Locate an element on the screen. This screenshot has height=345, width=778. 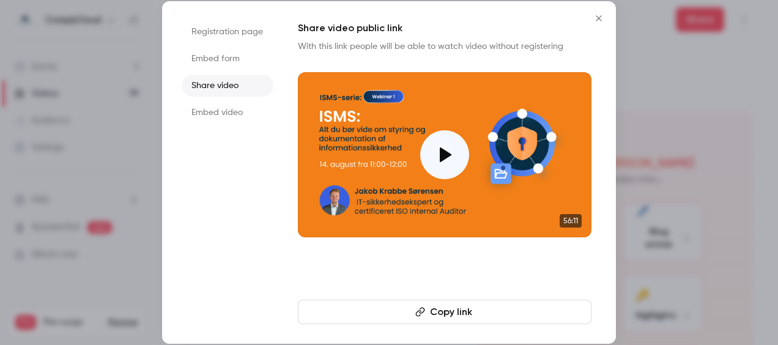
h1: Share video public link is located at coordinates (445, 28).